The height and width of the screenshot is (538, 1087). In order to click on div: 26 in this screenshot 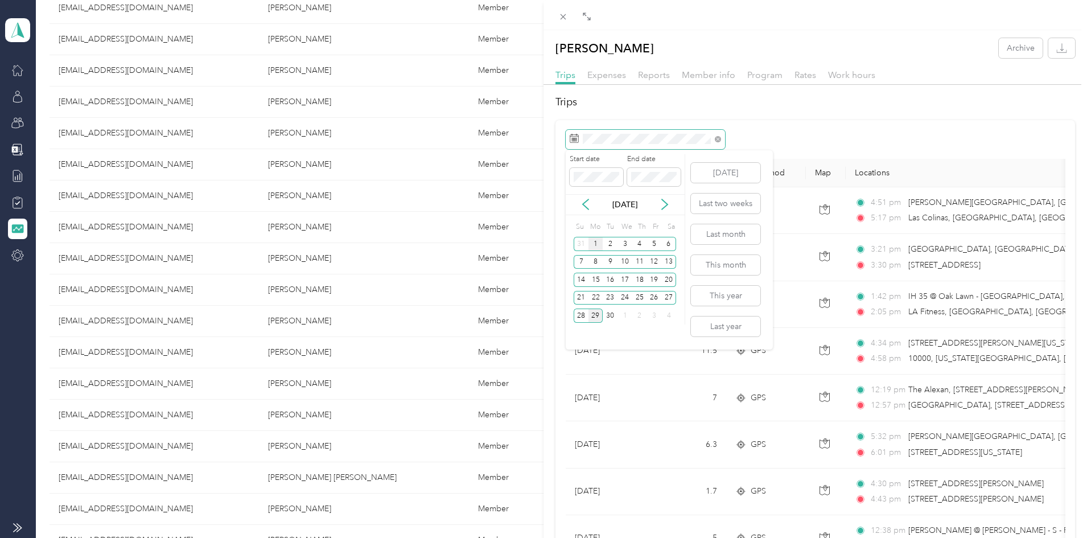, I will do `click(654, 298)`.